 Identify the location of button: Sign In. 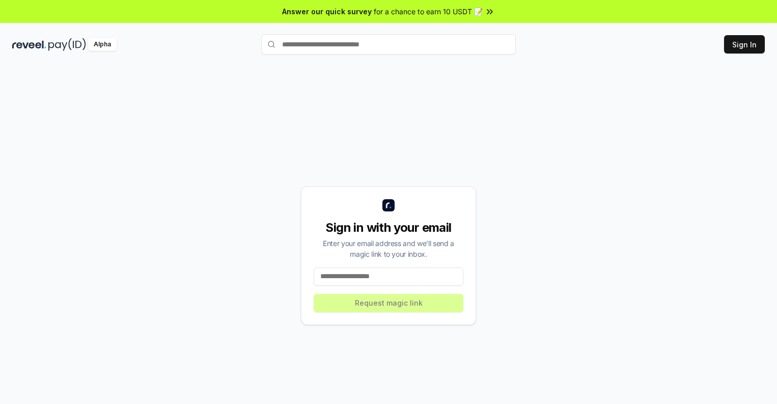
(745, 44).